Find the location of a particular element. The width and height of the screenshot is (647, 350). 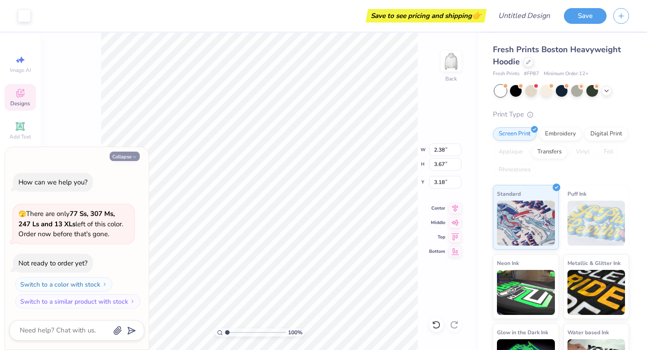

button: Switch to a similar product with stock is located at coordinates (78, 301).